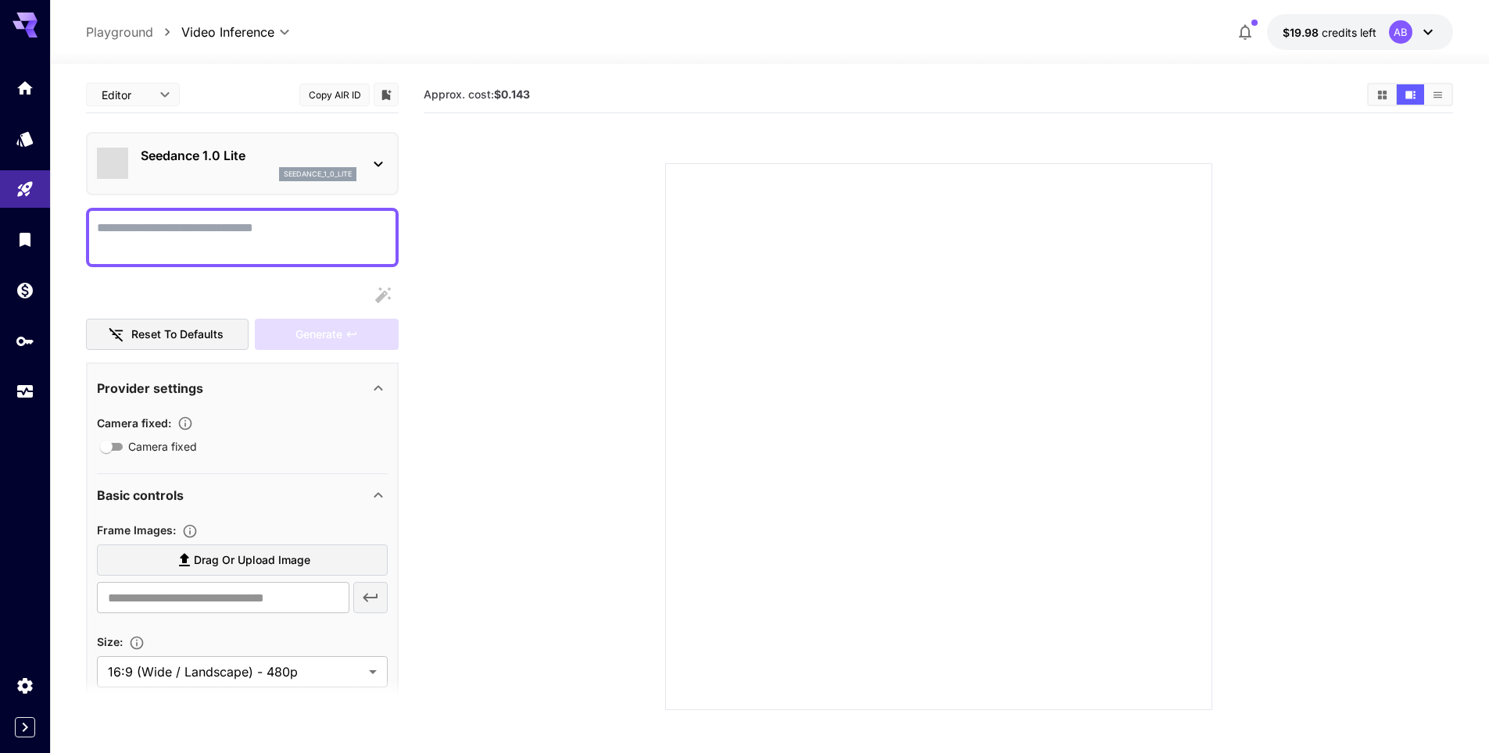 The image size is (1489, 753). Describe the element at coordinates (167, 335) in the screenshot. I see `button: Reset to defaults` at that location.